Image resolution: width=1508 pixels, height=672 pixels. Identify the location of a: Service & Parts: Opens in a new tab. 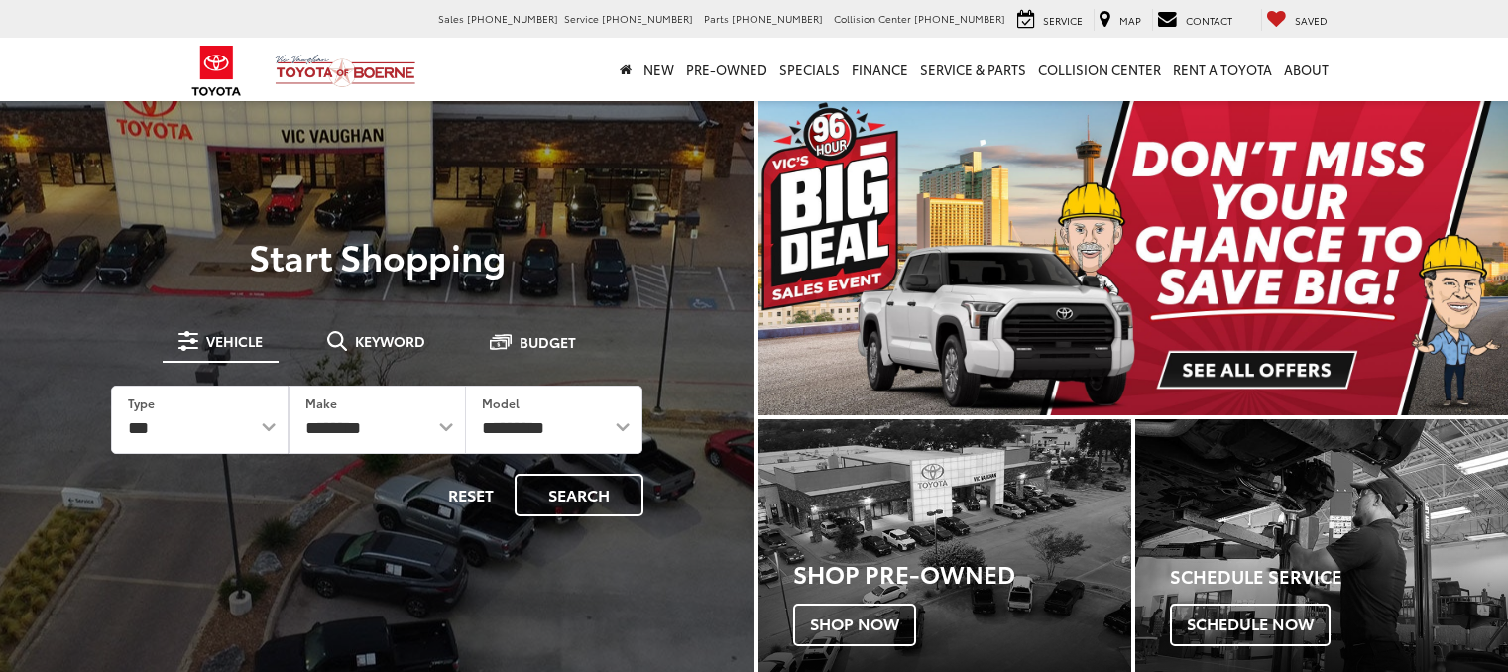
(973, 69).